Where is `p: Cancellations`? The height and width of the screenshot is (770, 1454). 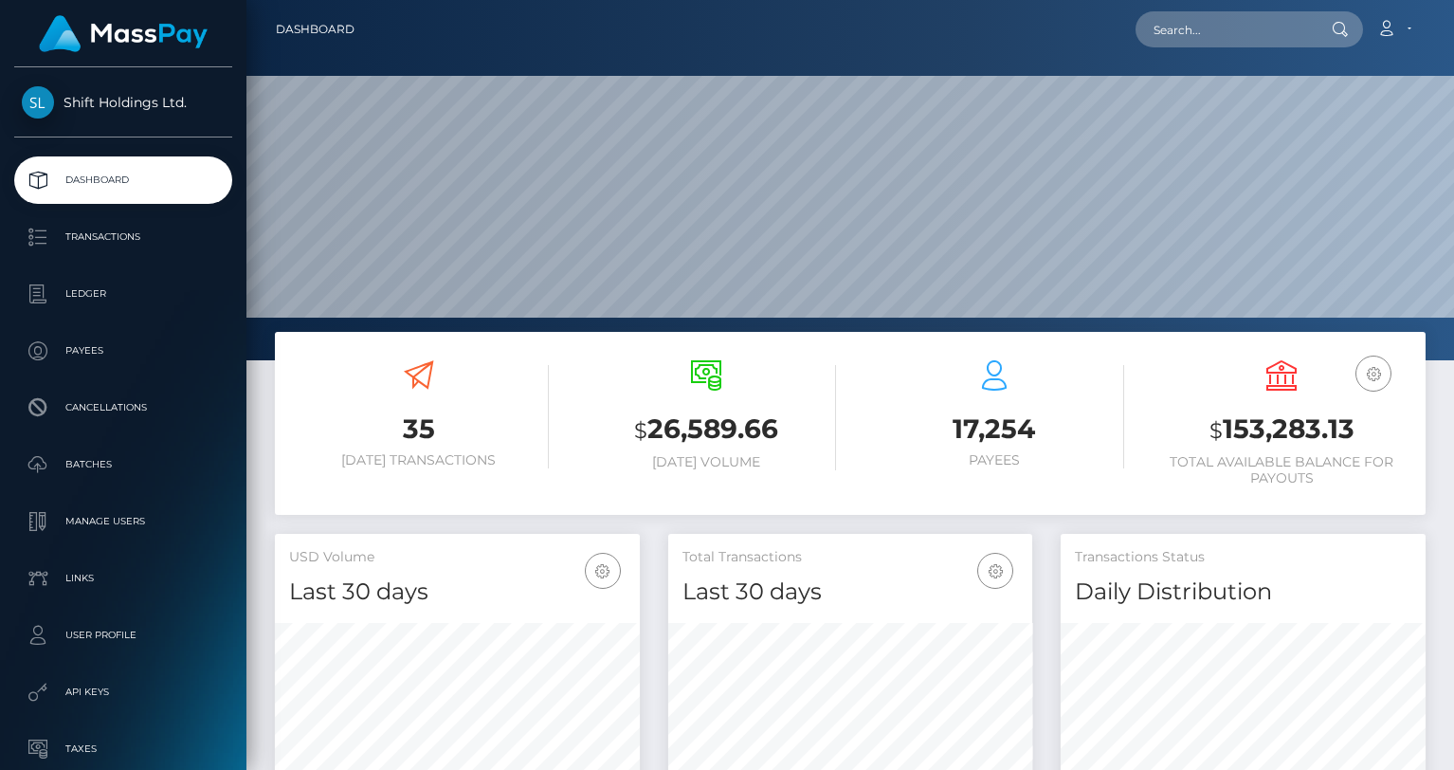
p: Cancellations is located at coordinates (123, 408).